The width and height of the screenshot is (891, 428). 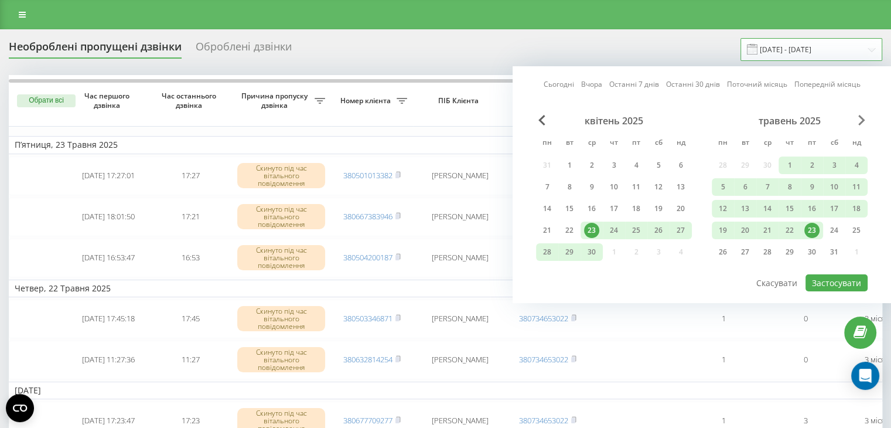 What do you see at coordinates (190, 360) in the screenshot?
I see `td: 11:27` at bounding box center [190, 360].